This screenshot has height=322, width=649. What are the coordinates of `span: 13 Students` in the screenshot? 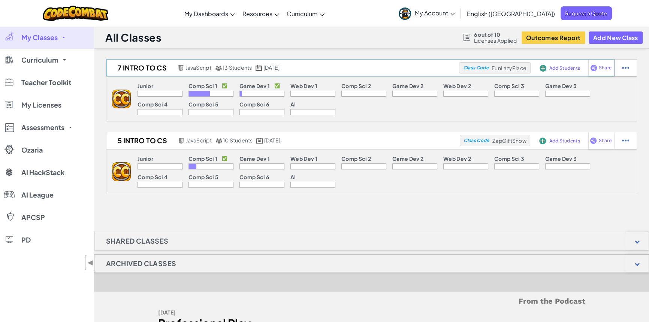 It's located at (237, 67).